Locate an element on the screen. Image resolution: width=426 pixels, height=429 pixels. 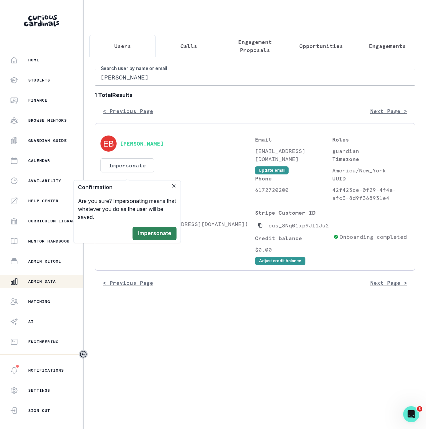
p: Calls is located at coordinates (189, 46).